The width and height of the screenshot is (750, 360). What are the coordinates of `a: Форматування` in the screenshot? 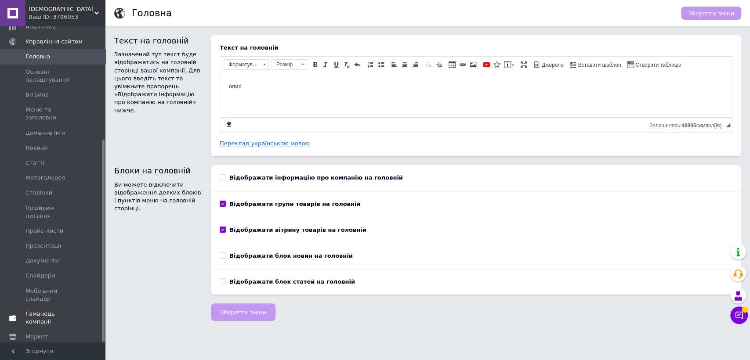 It's located at (246, 65).